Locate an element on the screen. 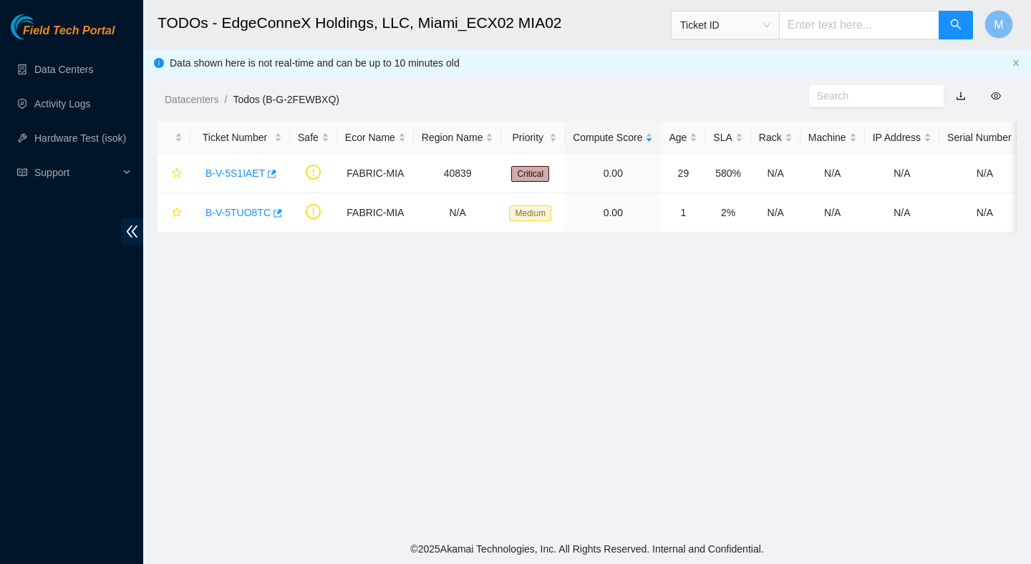  td: 580% is located at coordinates (728, 173).